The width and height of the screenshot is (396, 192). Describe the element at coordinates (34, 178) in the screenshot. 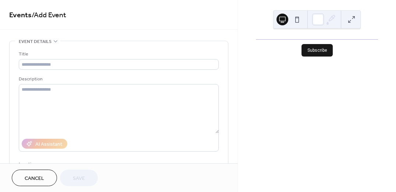

I see `button: Cancel` at that location.